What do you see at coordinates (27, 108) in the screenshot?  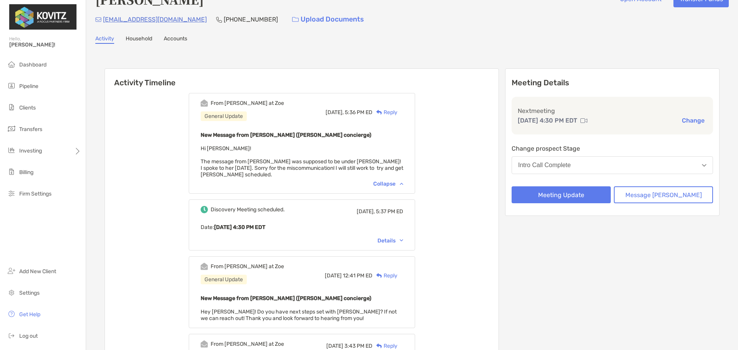 I see `span: Clients` at bounding box center [27, 108].